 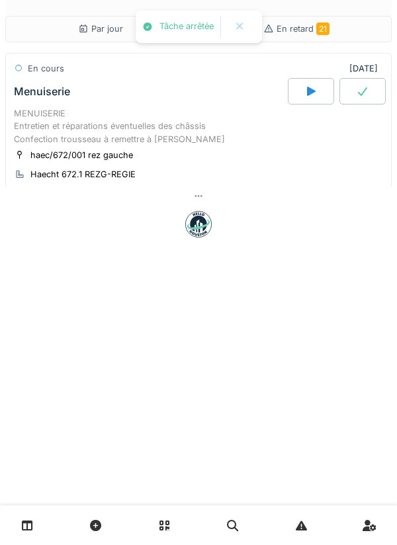 I want to click on div: Menuiserie, so click(x=42, y=91).